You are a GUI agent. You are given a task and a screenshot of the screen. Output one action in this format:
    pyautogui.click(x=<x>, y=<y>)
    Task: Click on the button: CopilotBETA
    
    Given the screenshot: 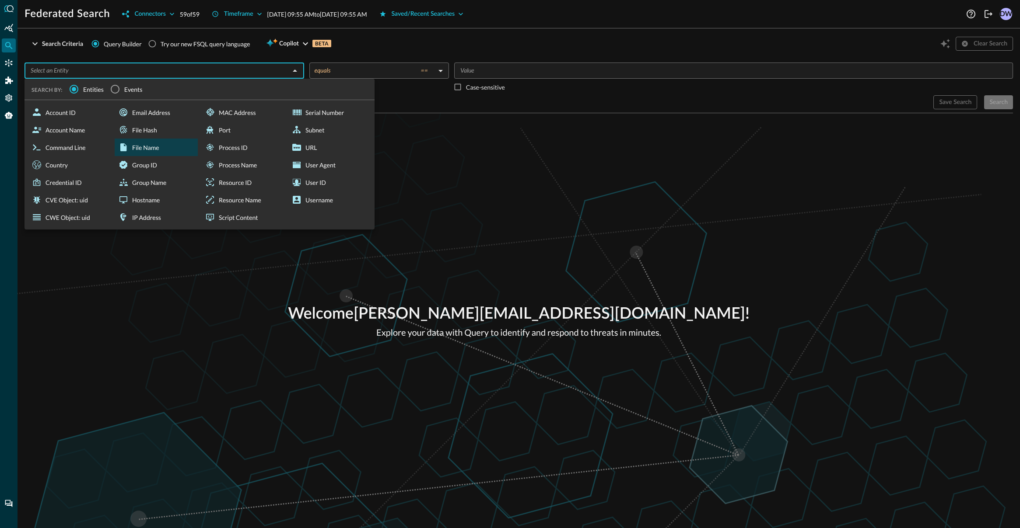 What is the action you would take?
    pyautogui.click(x=298, y=44)
    